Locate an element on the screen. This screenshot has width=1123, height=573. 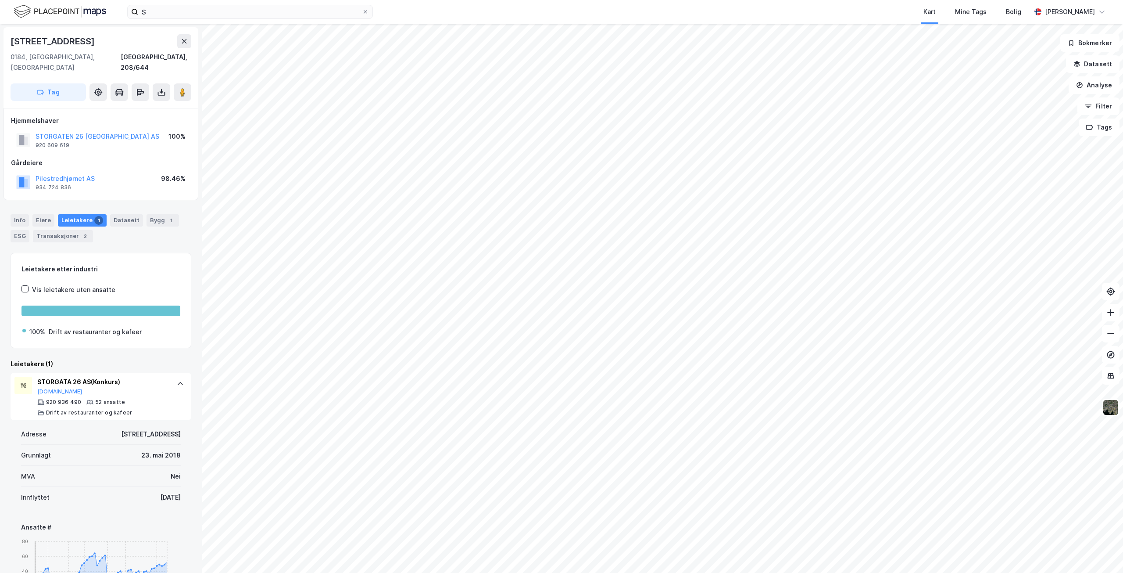
div: Info is located at coordinates (20, 220).